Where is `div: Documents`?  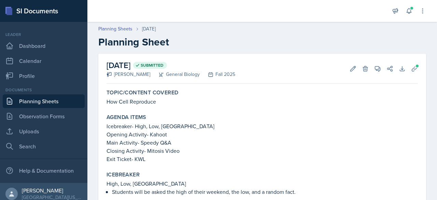
div: Documents is located at coordinates (44, 90).